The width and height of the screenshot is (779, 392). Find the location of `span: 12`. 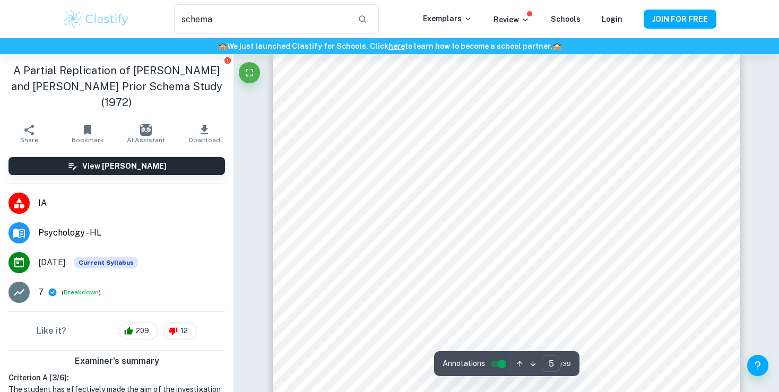

span: 12 is located at coordinates (184, 331).